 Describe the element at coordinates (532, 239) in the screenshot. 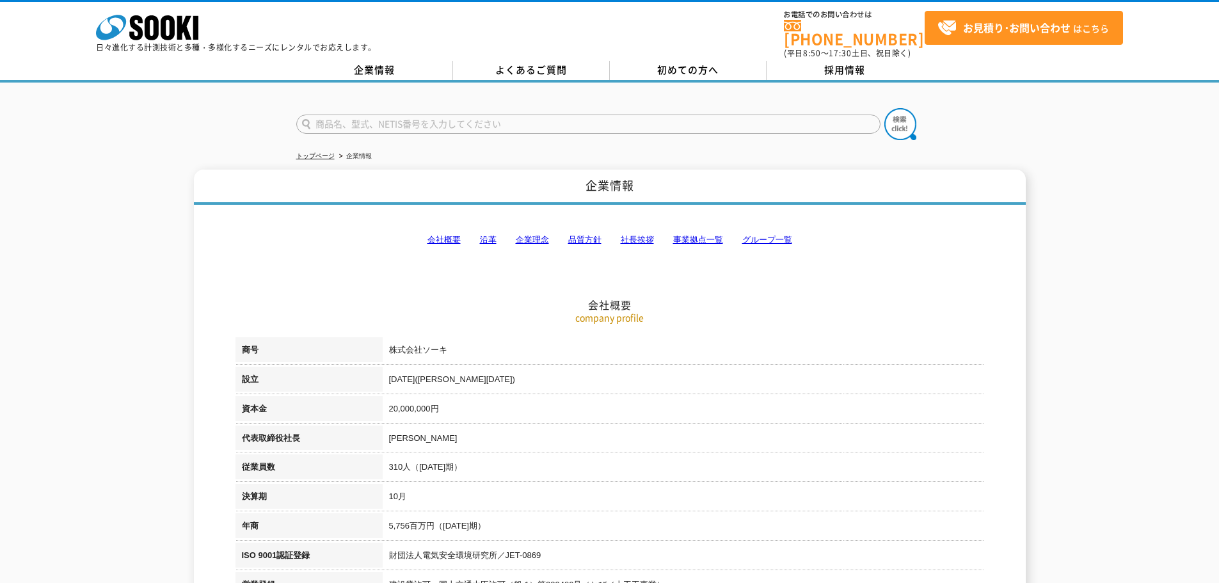

I see `a: 企業理念` at that location.